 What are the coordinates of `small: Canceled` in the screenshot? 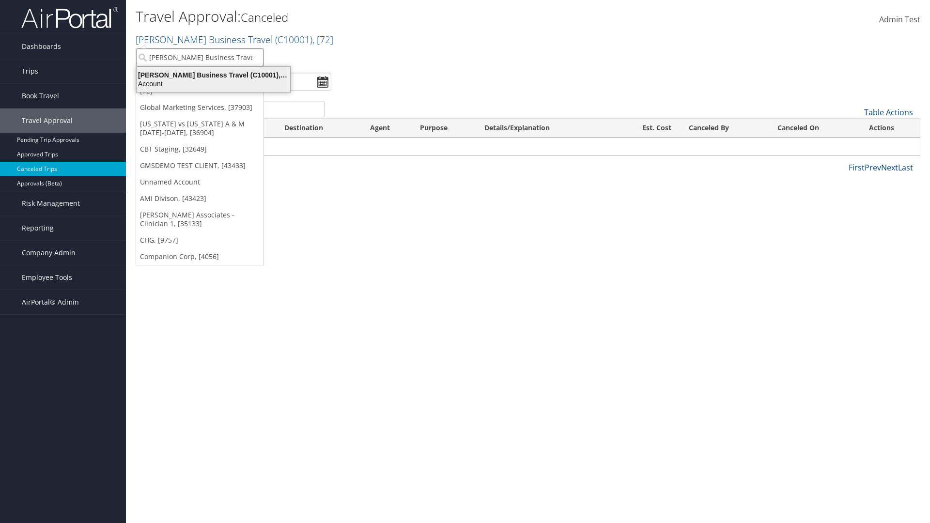 It's located at (264, 17).